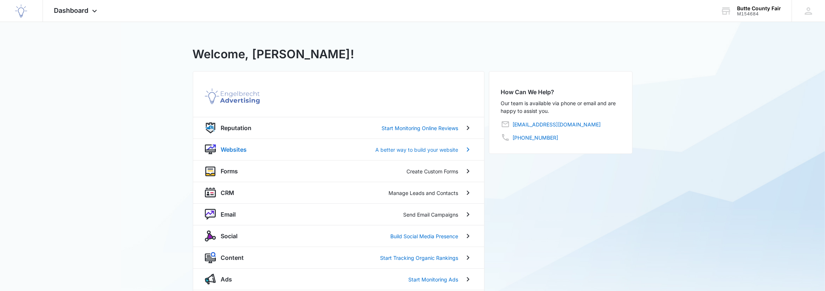 This screenshot has height=291, width=825. Describe the element at coordinates (759, 14) in the screenshot. I see `div: account id` at that location.